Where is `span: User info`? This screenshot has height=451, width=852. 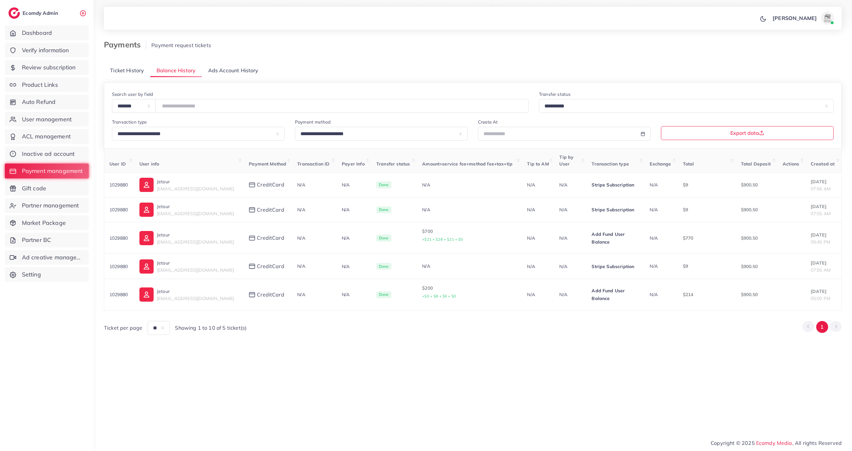 span: User info is located at coordinates (149, 164).